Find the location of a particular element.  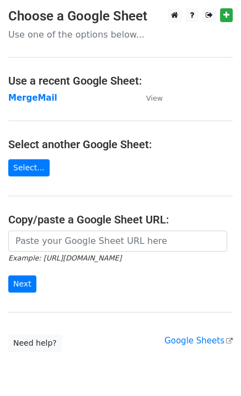

p: Use one of the options below... is located at coordinates (120, 34).